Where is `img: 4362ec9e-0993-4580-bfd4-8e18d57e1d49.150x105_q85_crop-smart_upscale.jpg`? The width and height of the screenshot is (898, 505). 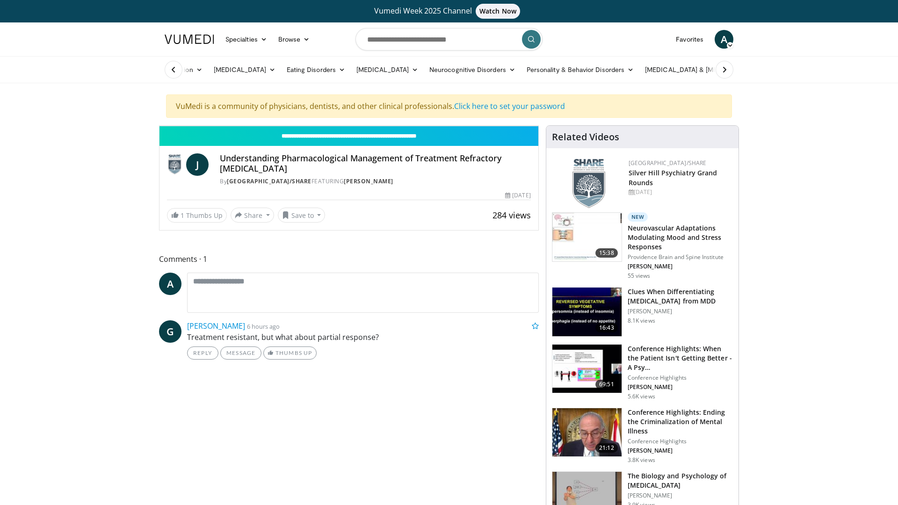 img: 4362ec9e-0993-4580-bfd4-8e18d57e1d49.150x105_q85_crop-smart_upscale.jpg is located at coordinates (587, 369).